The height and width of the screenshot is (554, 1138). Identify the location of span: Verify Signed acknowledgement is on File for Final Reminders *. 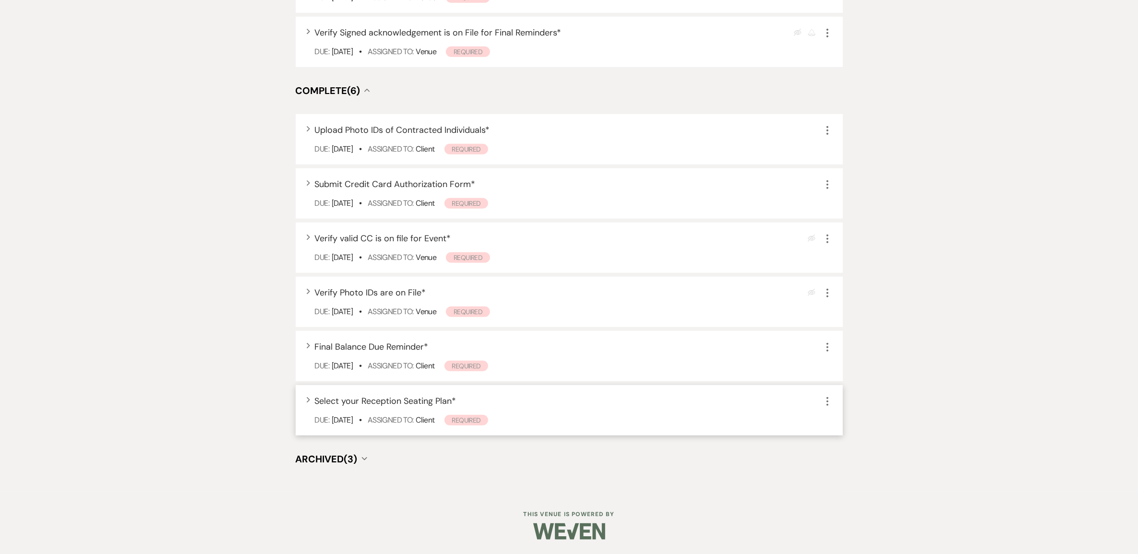
(438, 33).